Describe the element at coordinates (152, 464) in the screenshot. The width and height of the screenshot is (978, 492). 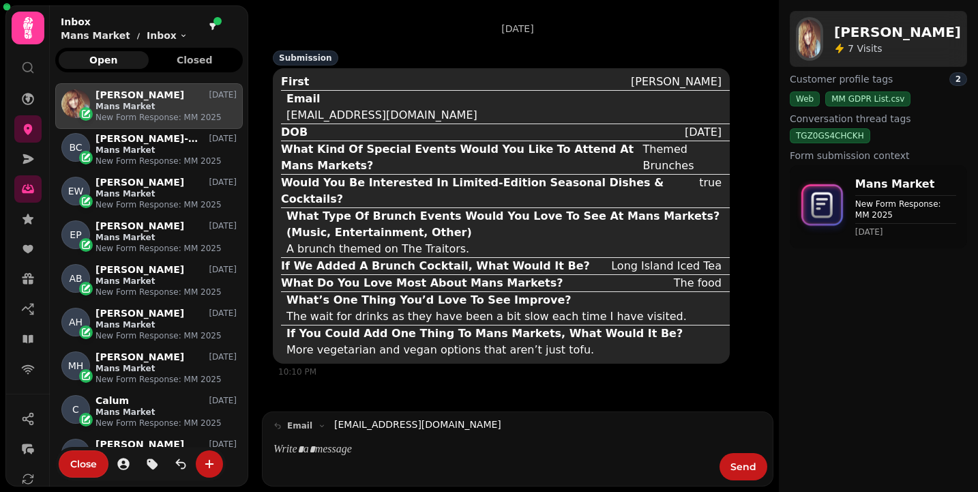
I see `button: tag-thread` at that location.